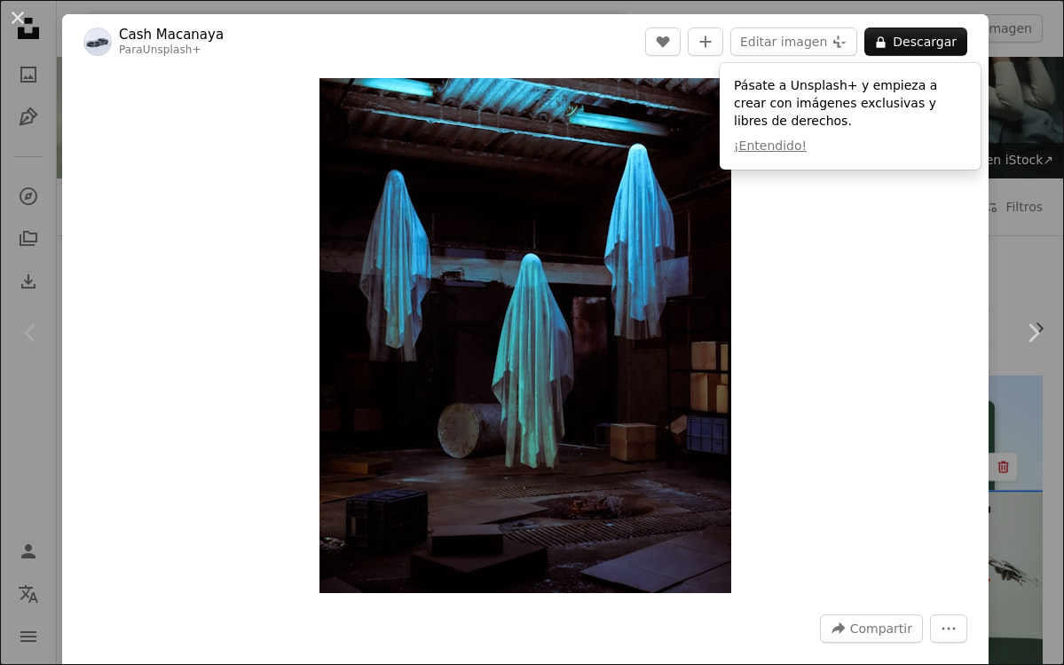 Image resolution: width=1064 pixels, height=665 pixels. I want to click on img: Ve al perfil de Cash Macanaya, so click(98, 42).